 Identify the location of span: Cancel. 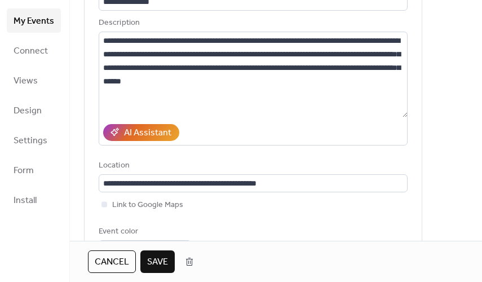
(112, 262).